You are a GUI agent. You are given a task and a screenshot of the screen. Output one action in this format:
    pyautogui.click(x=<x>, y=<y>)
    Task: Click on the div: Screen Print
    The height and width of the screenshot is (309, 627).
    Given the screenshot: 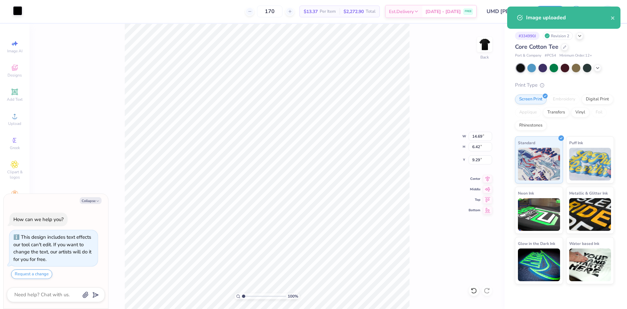 What is the action you would take?
    pyautogui.click(x=531, y=99)
    